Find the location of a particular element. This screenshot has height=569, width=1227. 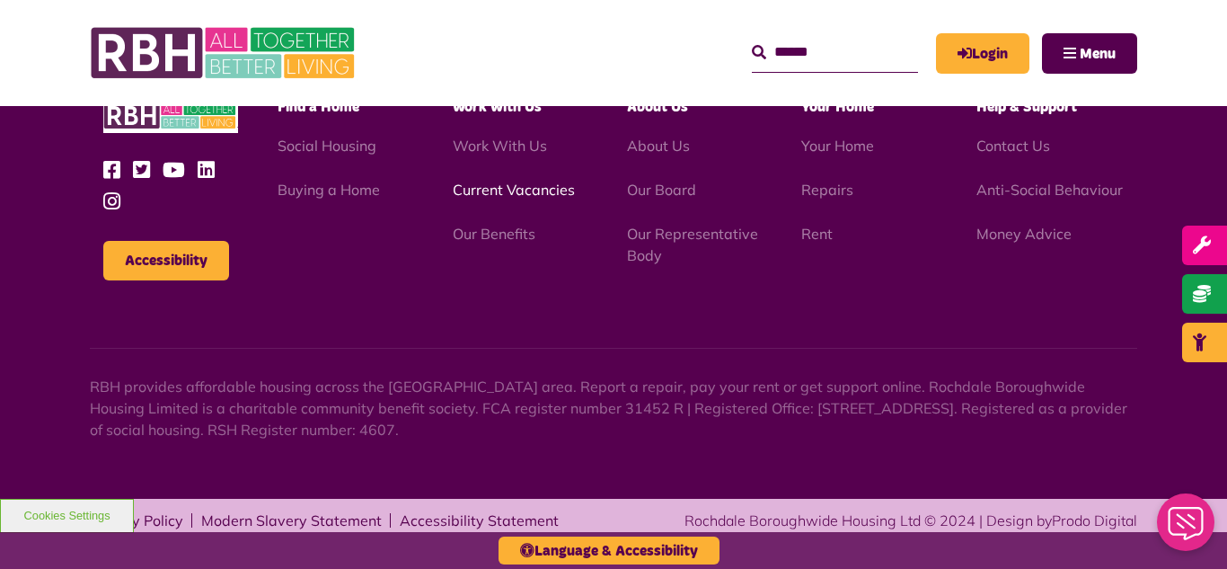

a: Modern Slavery Statement - open in a new tab is located at coordinates (291, 520).